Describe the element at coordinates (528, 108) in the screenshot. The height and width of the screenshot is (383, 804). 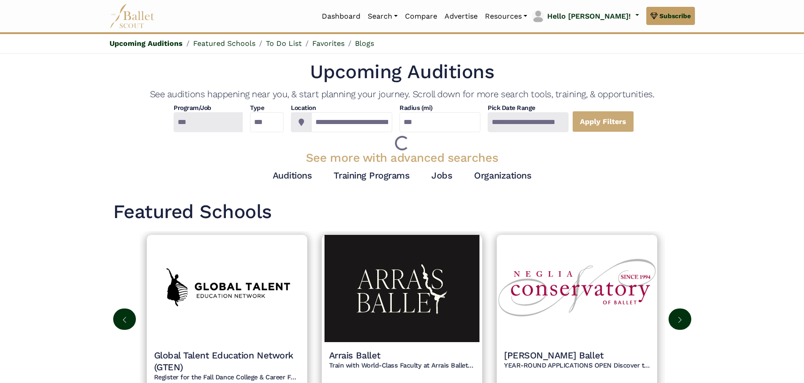
I see `h4: Pick Date Range` at that location.